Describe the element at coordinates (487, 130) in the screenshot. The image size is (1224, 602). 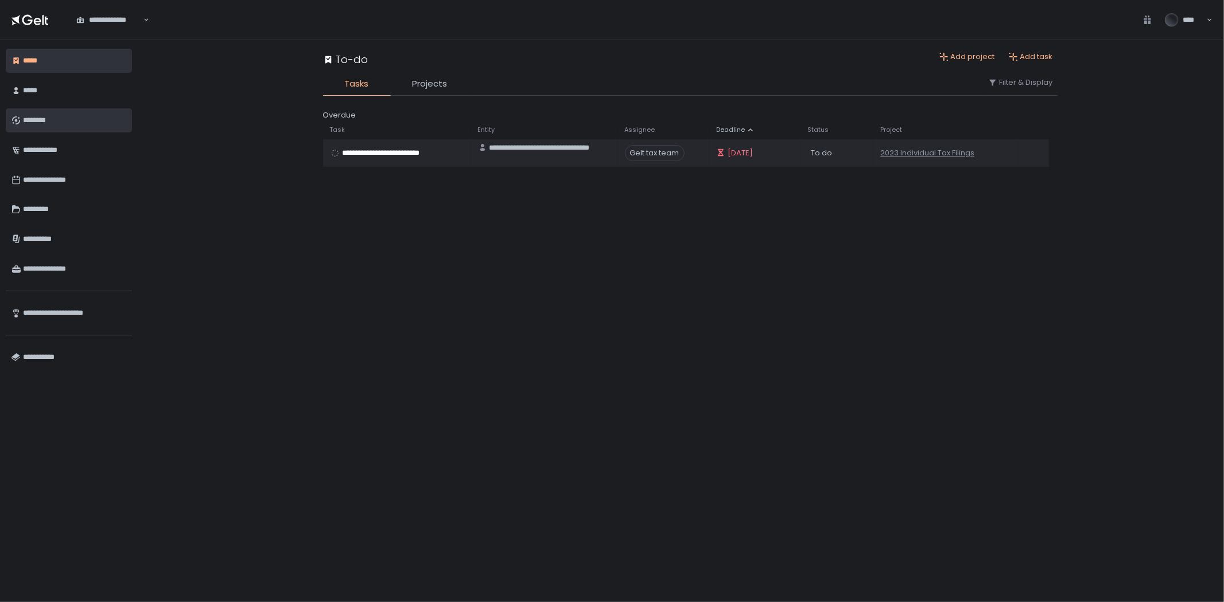
I see `span: Entity` at that location.